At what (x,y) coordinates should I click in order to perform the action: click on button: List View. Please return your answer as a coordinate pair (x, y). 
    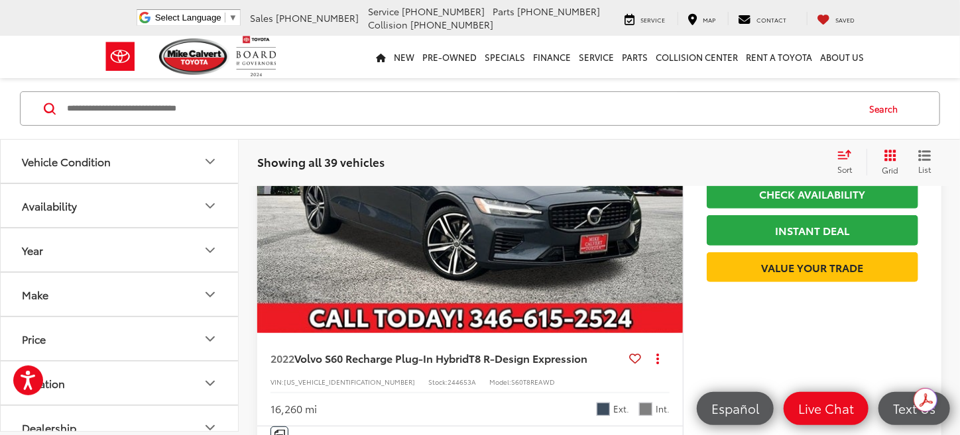
    Looking at the image, I should click on (925, 162).